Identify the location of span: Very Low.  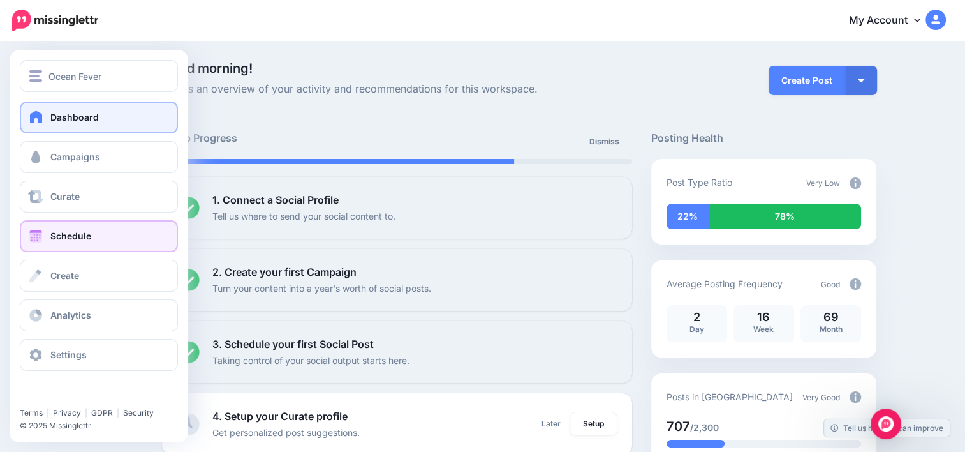
(823, 182).